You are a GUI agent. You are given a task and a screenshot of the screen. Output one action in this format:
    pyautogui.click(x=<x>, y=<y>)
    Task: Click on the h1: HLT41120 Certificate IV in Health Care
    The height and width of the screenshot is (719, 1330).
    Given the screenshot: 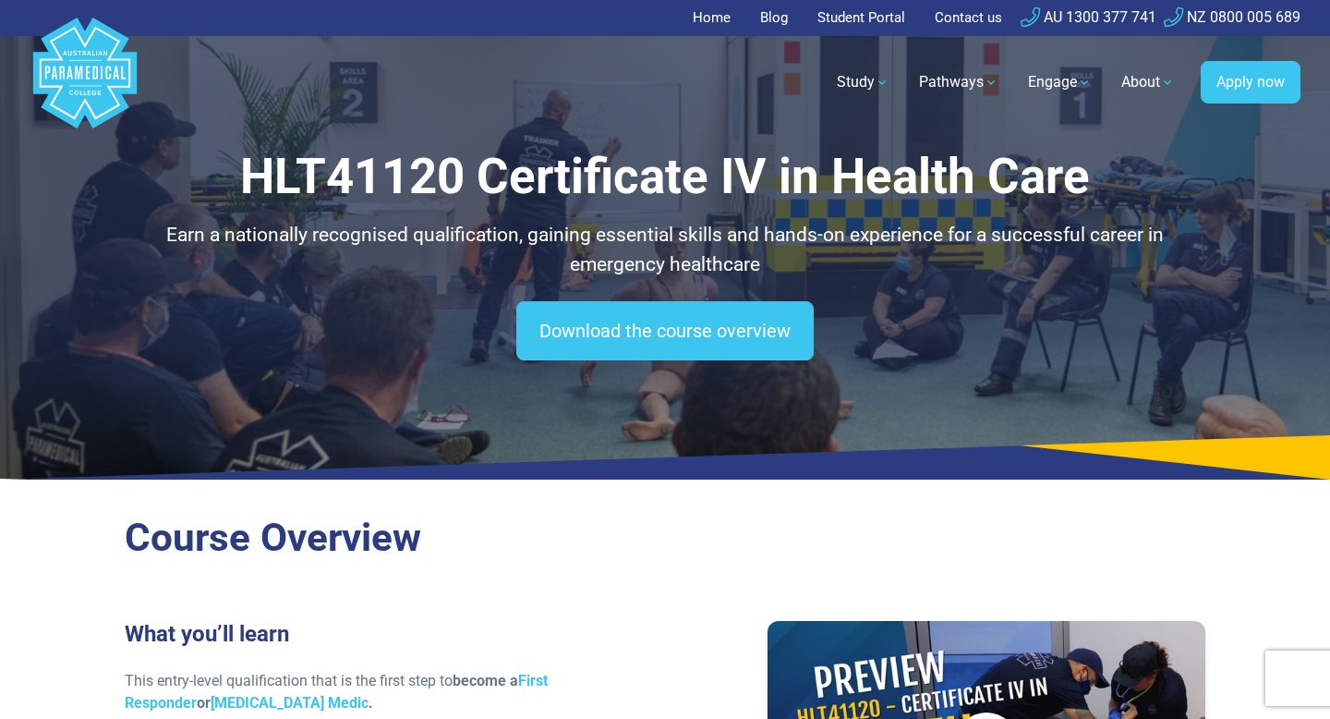 What is the action you would take?
    pyautogui.click(x=665, y=176)
    